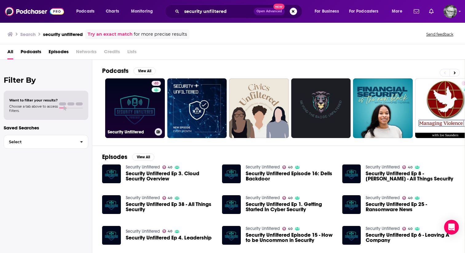  What do you see at coordinates (231, 205) in the screenshot?
I see `img: Security Unfiltered Ep 1. Getting Started In Cyber Security` at bounding box center [231, 205].